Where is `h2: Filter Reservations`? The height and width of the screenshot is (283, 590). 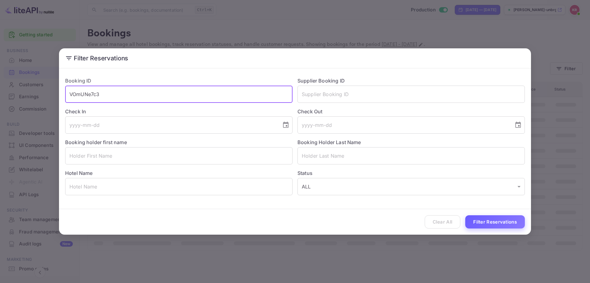 h2: Filter Reservations is located at coordinates (295, 58).